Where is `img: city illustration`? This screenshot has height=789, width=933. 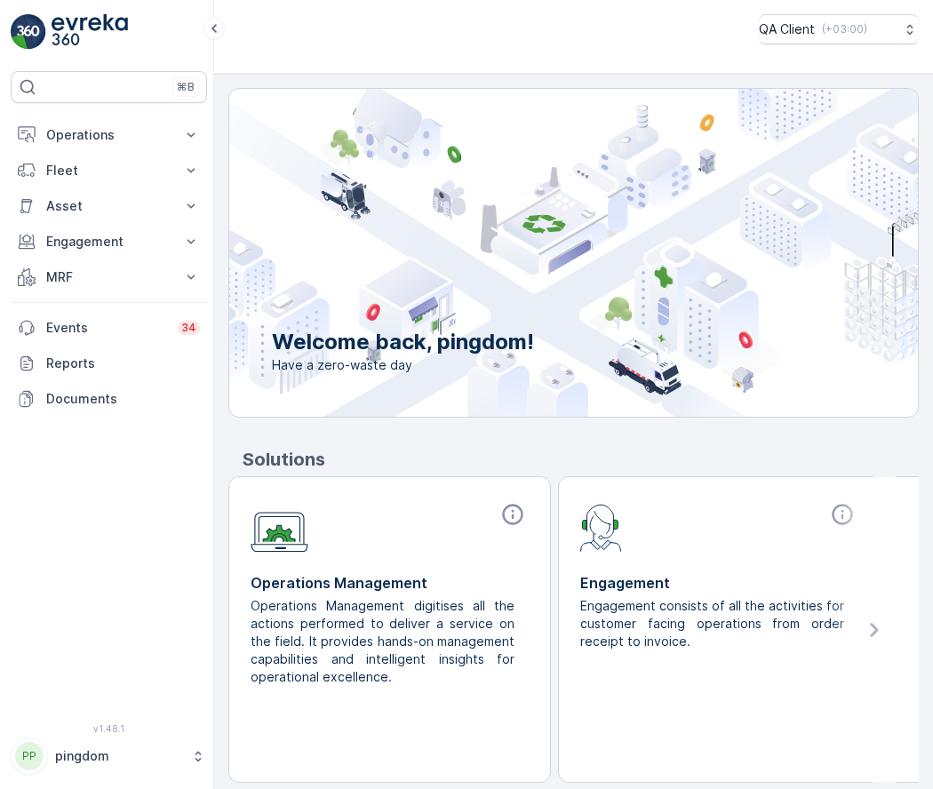
img: city illustration is located at coordinates (533, 252).